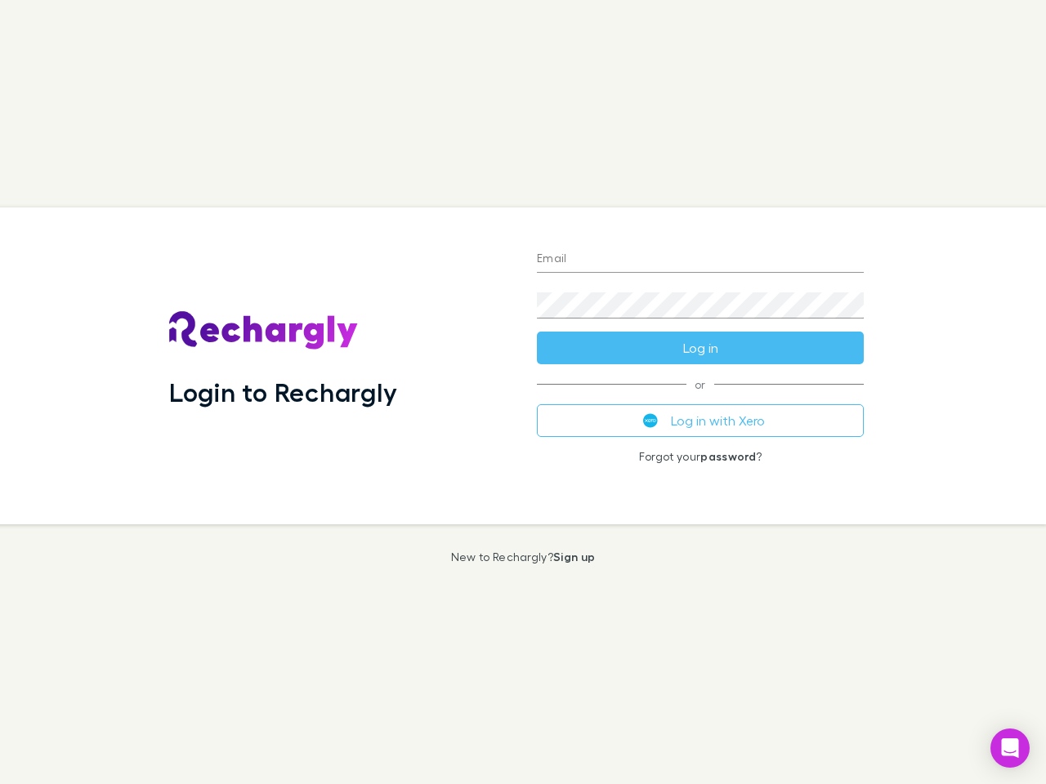  What do you see at coordinates (650, 421) in the screenshot?
I see `img: Xero's logo` at bounding box center [650, 421].